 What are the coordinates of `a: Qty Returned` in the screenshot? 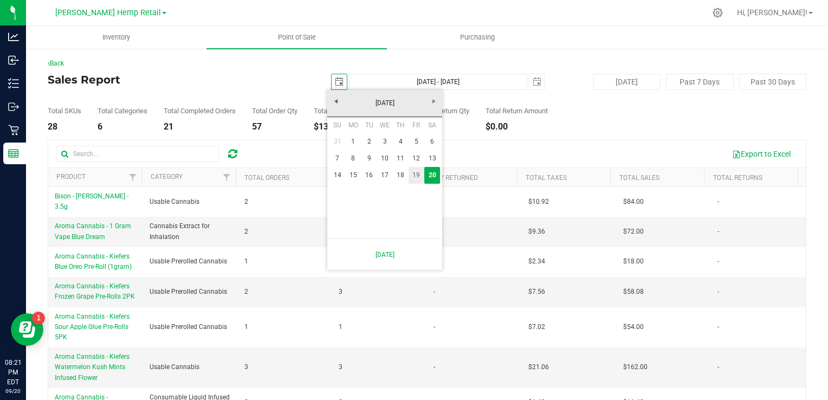 It's located at (455, 178).